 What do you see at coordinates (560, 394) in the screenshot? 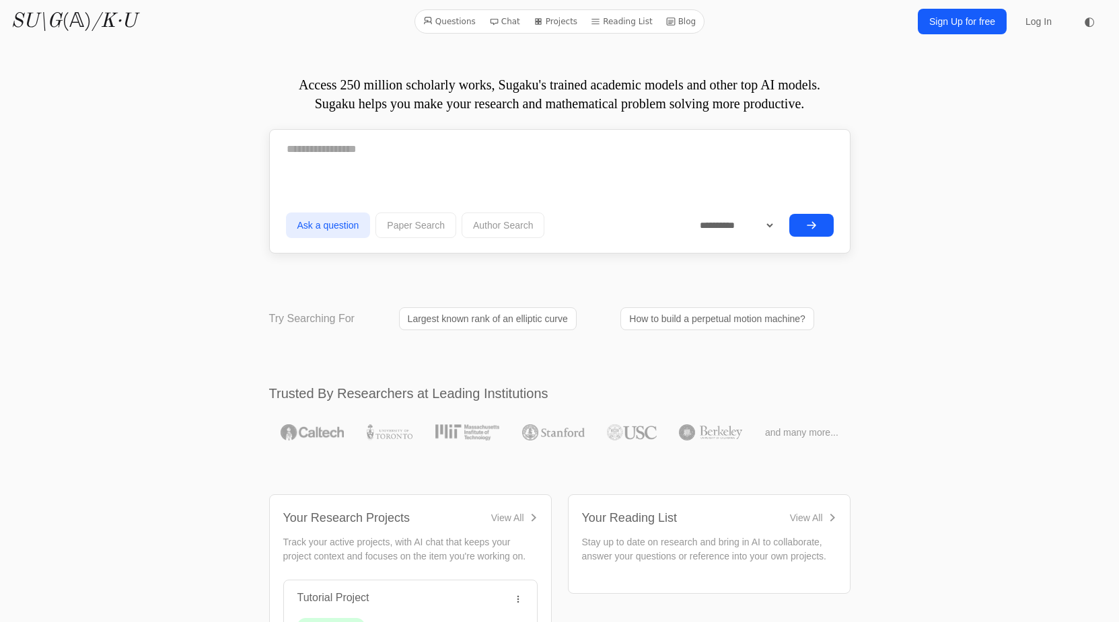
I see `h2: Trusted By Researchers at Leading Institutions` at bounding box center [560, 394].